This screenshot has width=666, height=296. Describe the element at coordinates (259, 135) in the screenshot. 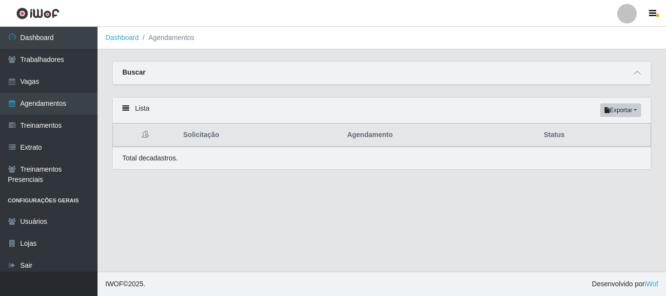

I see `th: Solicitação` at that location.